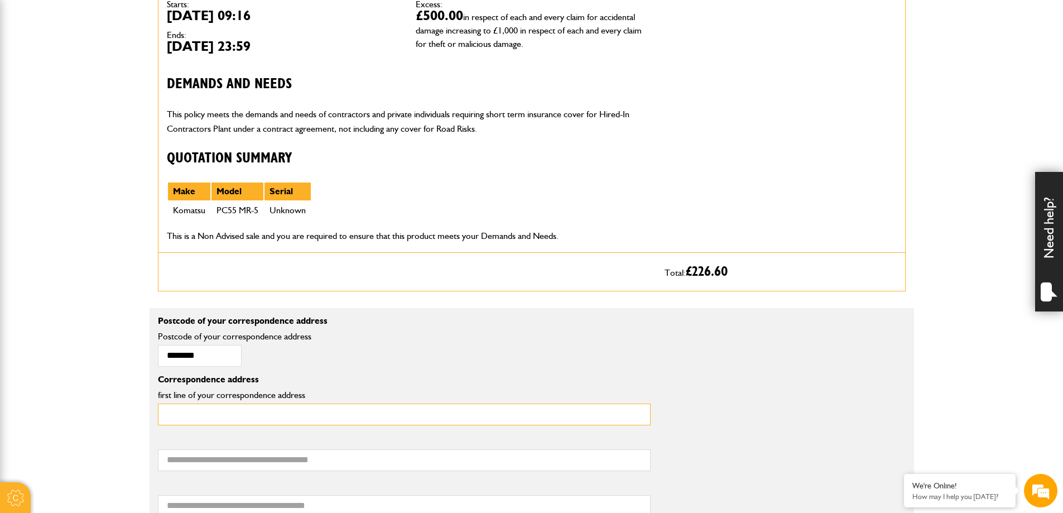  What do you see at coordinates (237, 191) in the screenshot?
I see `th: Model` at bounding box center [237, 191].